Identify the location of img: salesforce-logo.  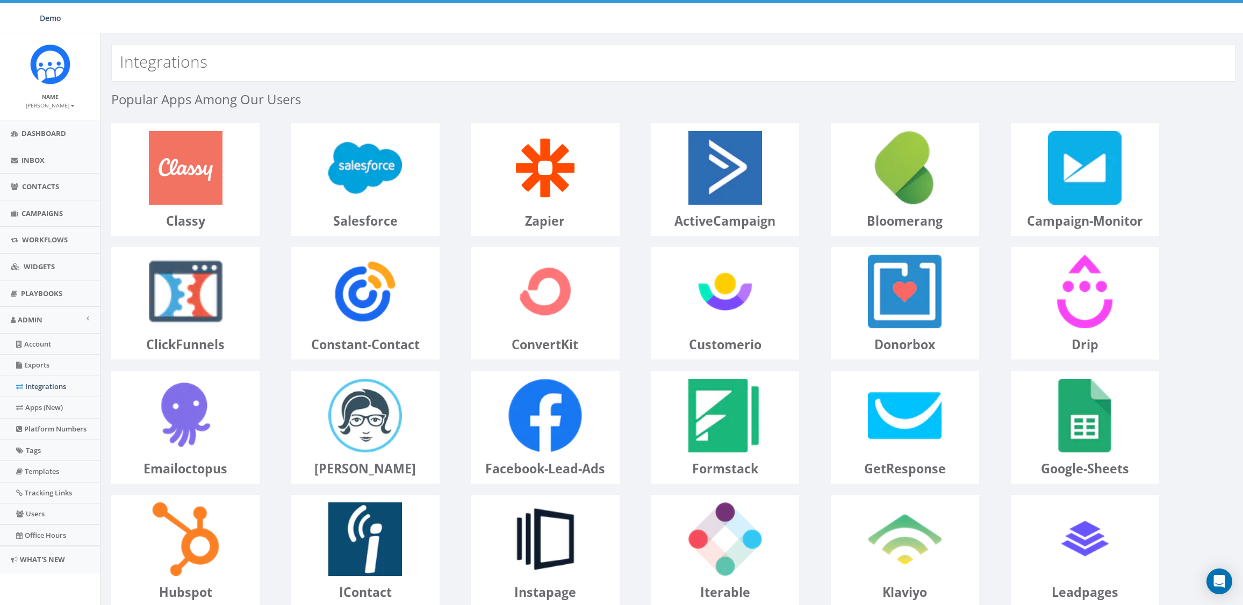
(366, 168).